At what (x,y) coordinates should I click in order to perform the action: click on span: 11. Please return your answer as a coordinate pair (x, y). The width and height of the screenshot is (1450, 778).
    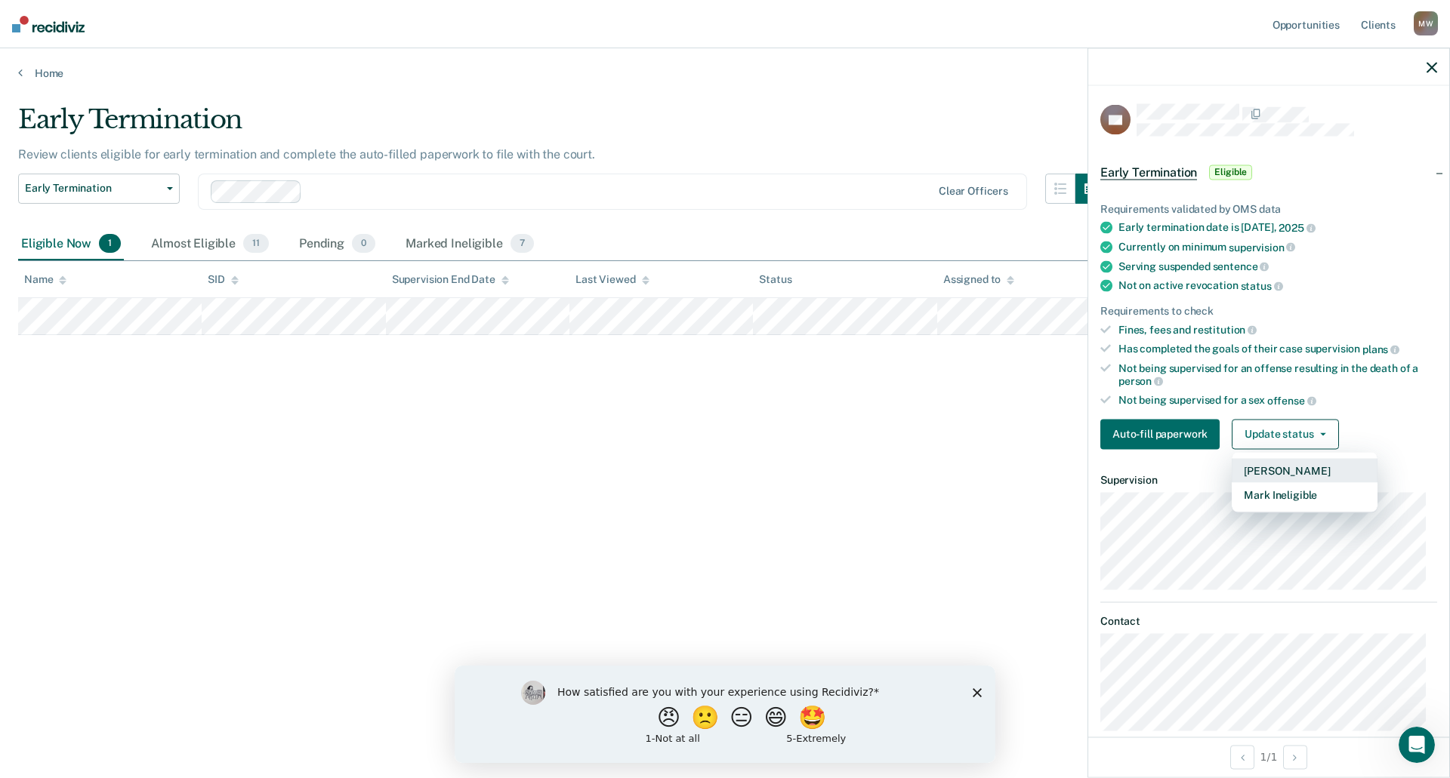
    Looking at the image, I should click on (256, 244).